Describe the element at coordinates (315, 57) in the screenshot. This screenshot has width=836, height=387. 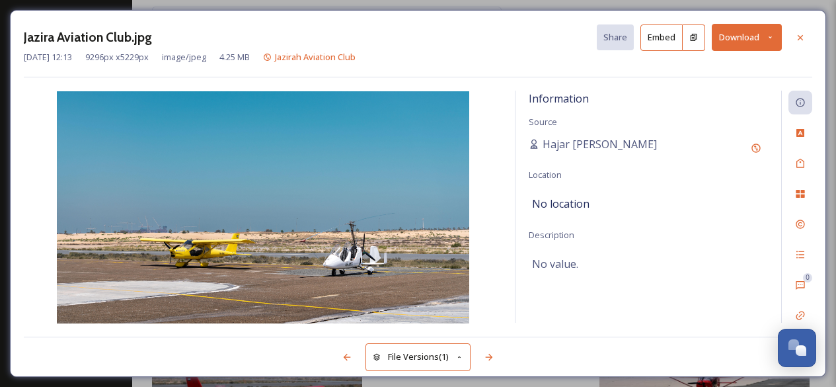
I see `span: Jazirah Aviation Club` at that location.